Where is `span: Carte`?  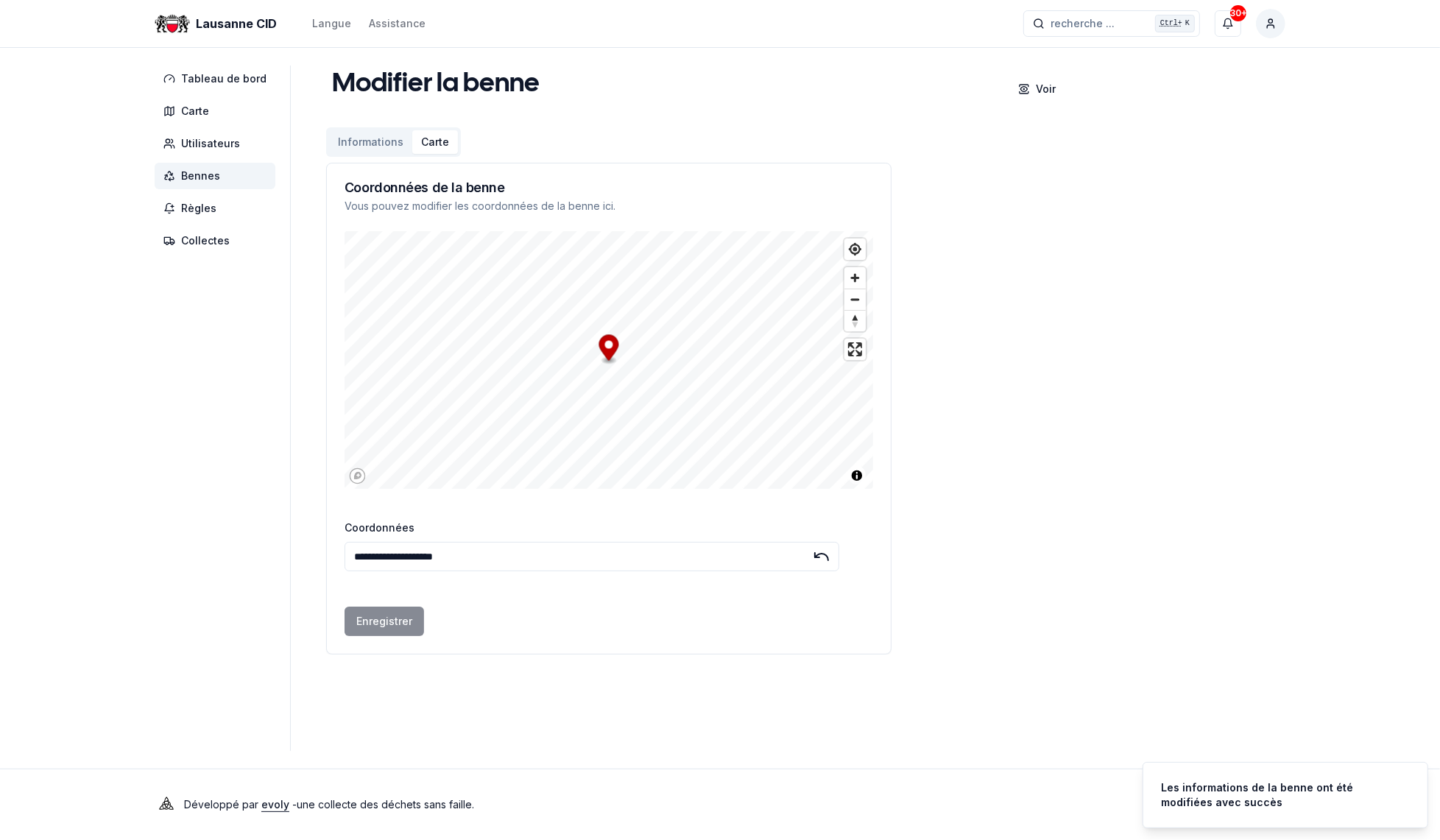
span: Carte is located at coordinates (195, 111).